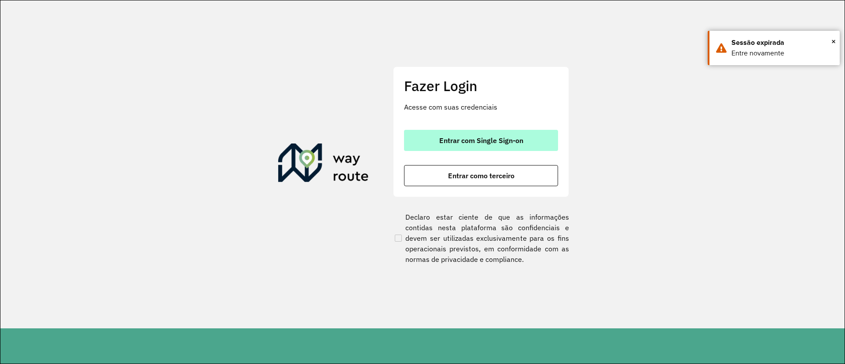 Image resolution: width=845 pixels, height=364 pixels. Describe the element at coordinates (323, 165) in the screenshot. I see `img: Roteirizador AmbevTech` at that location.